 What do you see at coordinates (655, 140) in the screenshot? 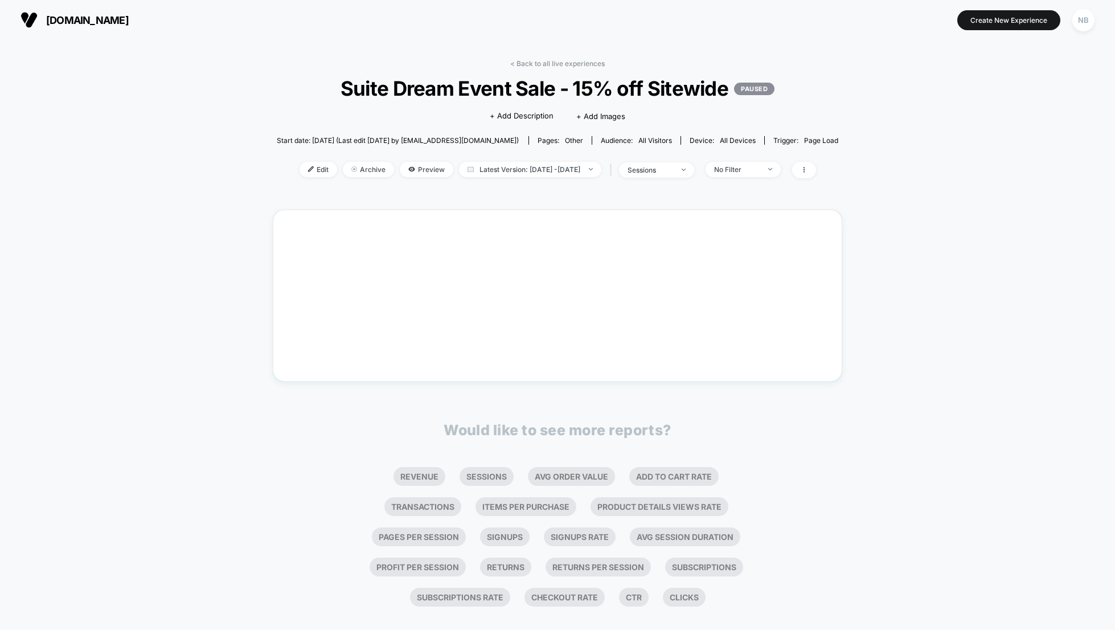
I see `span: All Visitors` at bounding box center [655, 140].